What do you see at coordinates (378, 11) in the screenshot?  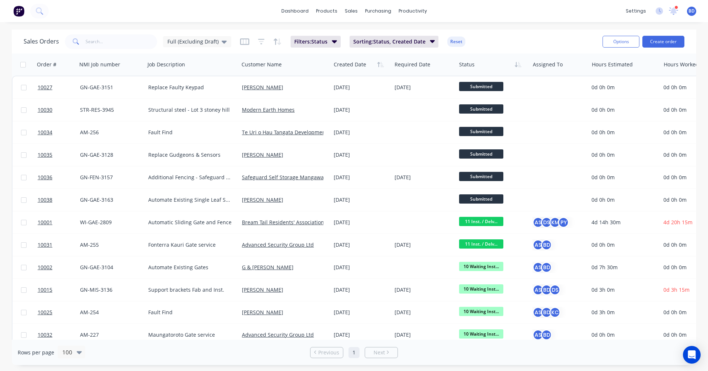 I see `div: purchasing` at bounding box center [378, 11].